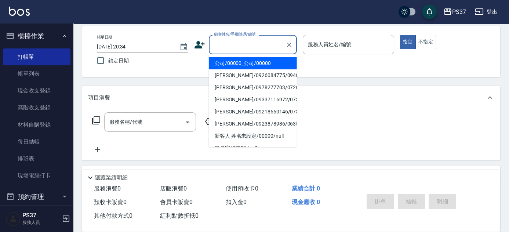  I want to click on button: 指定, so click(408, 42).